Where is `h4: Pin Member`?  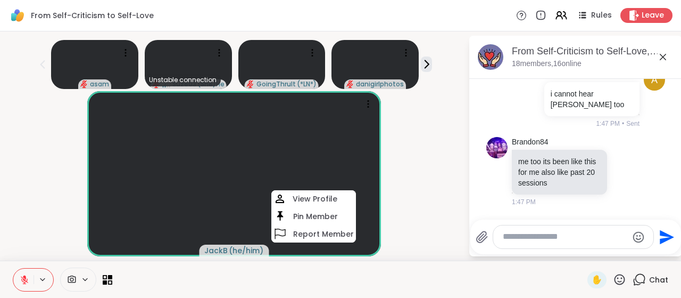
h4: Pin Member is located at coordinates (316, 216).